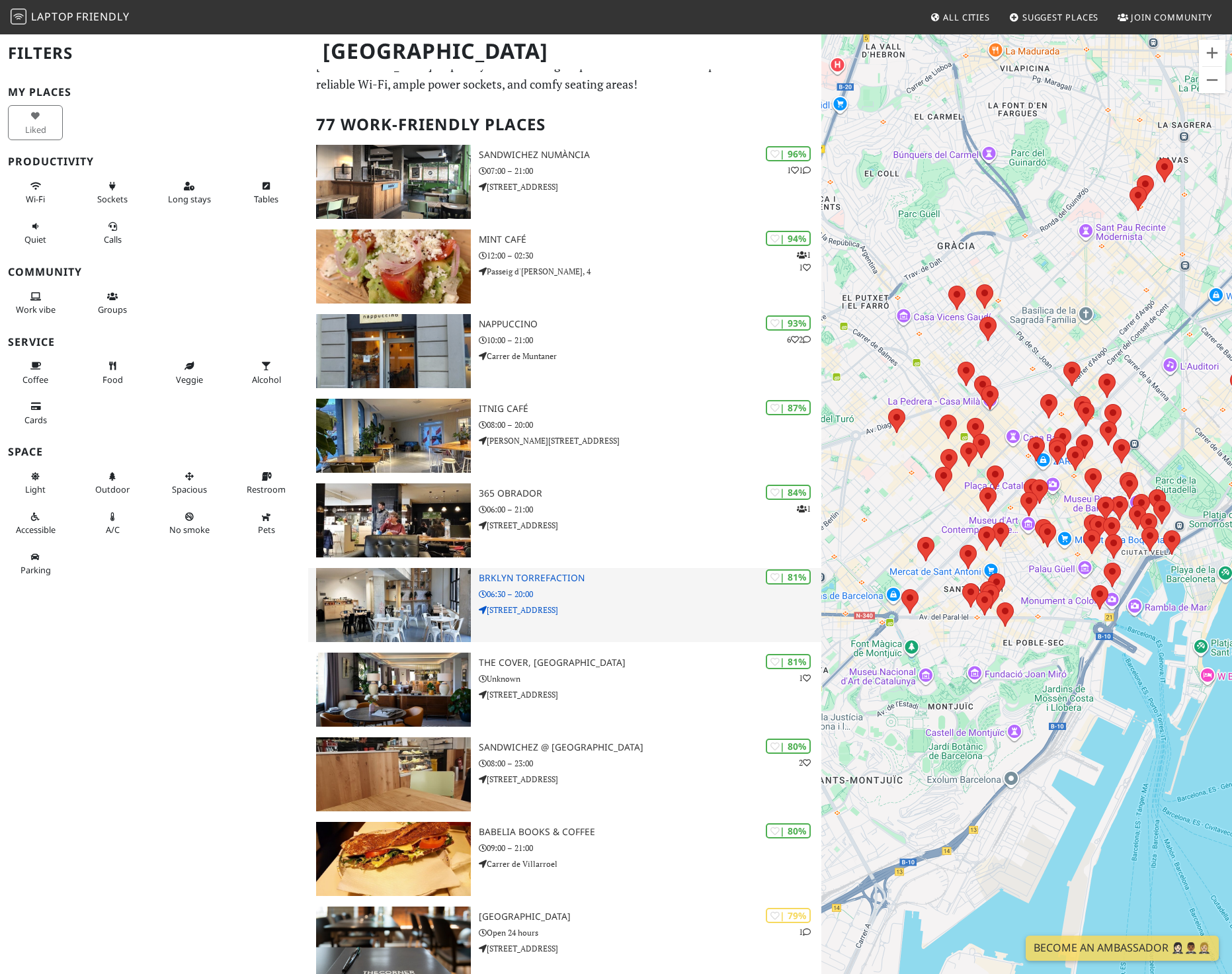 This screenshot has height=974, width=1232. What do you see at coordinates (154, 271) in the screenshot?
I see `h3: Community` at bounding box center [154, 271].